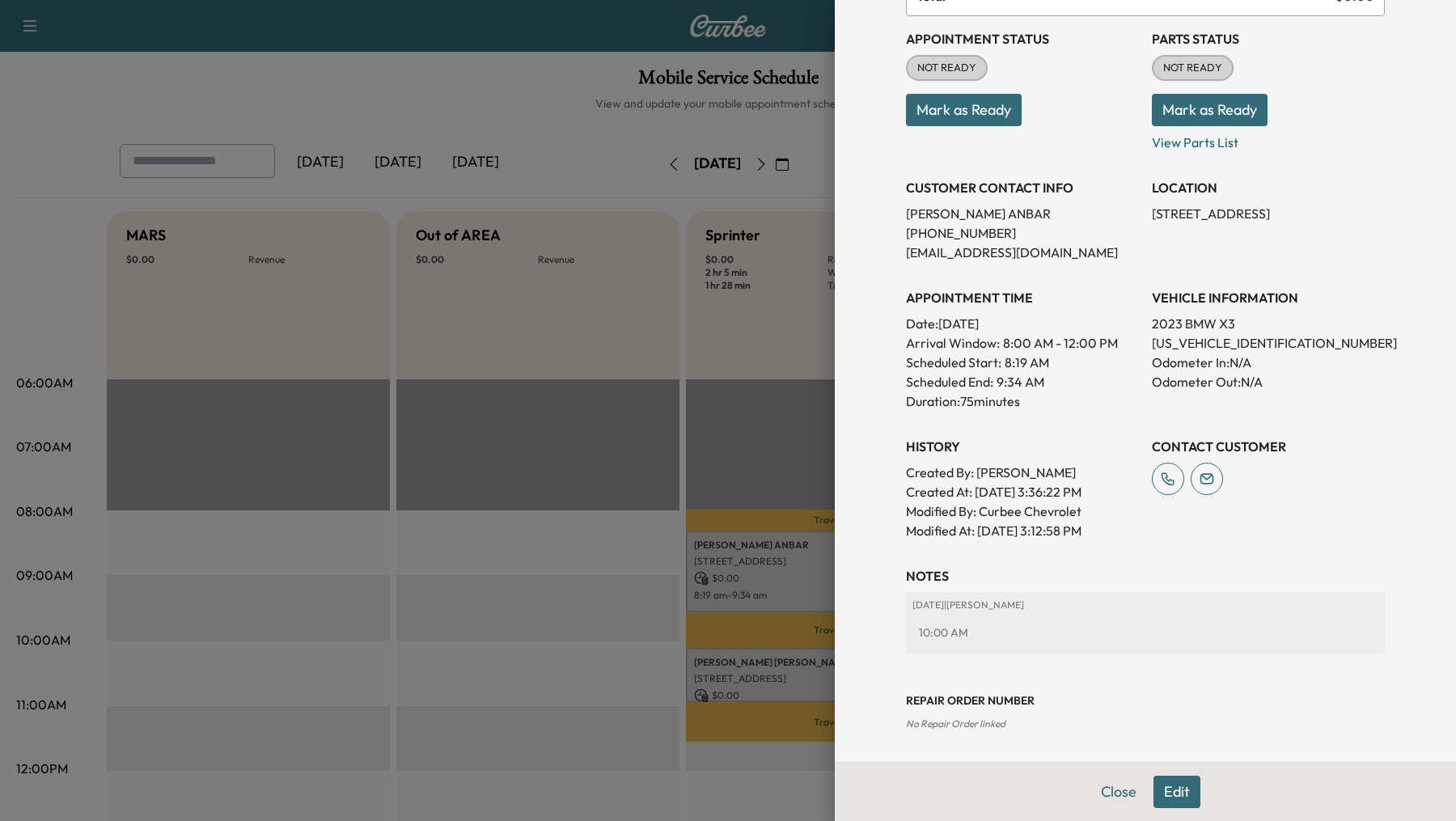 This screenshot has width=1456, height=821. I want to click on p: 8:19 AM, so click(1027, 362).